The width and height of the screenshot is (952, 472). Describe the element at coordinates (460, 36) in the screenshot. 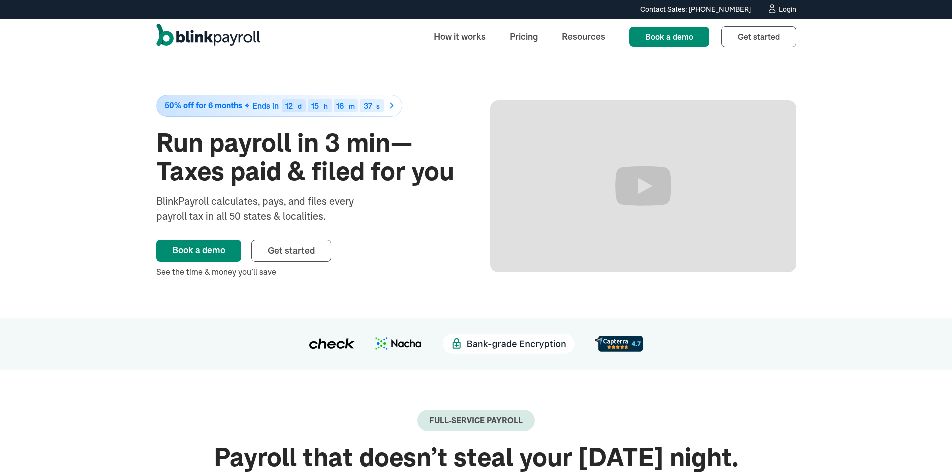

I see `a: How it works` at that location.